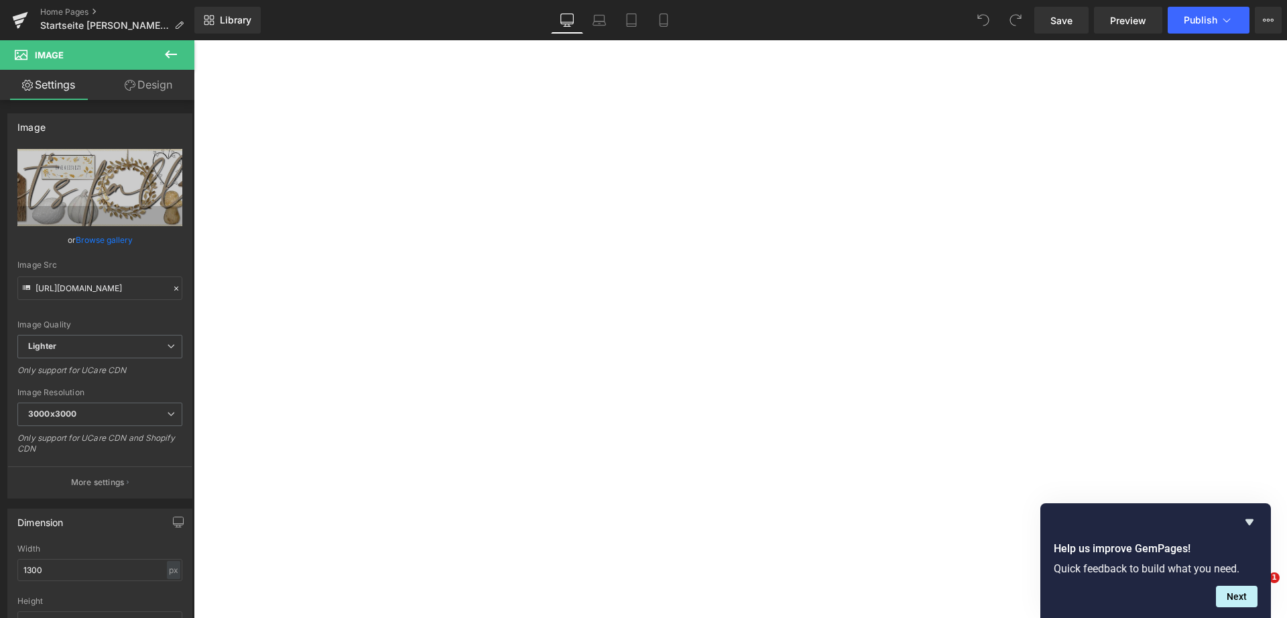 The height and width of the screenshot is (618, 1287). What do you see at coordinates (100, 601) in the screenshot?
I see `div: Height` at bounding box center [100, 601].